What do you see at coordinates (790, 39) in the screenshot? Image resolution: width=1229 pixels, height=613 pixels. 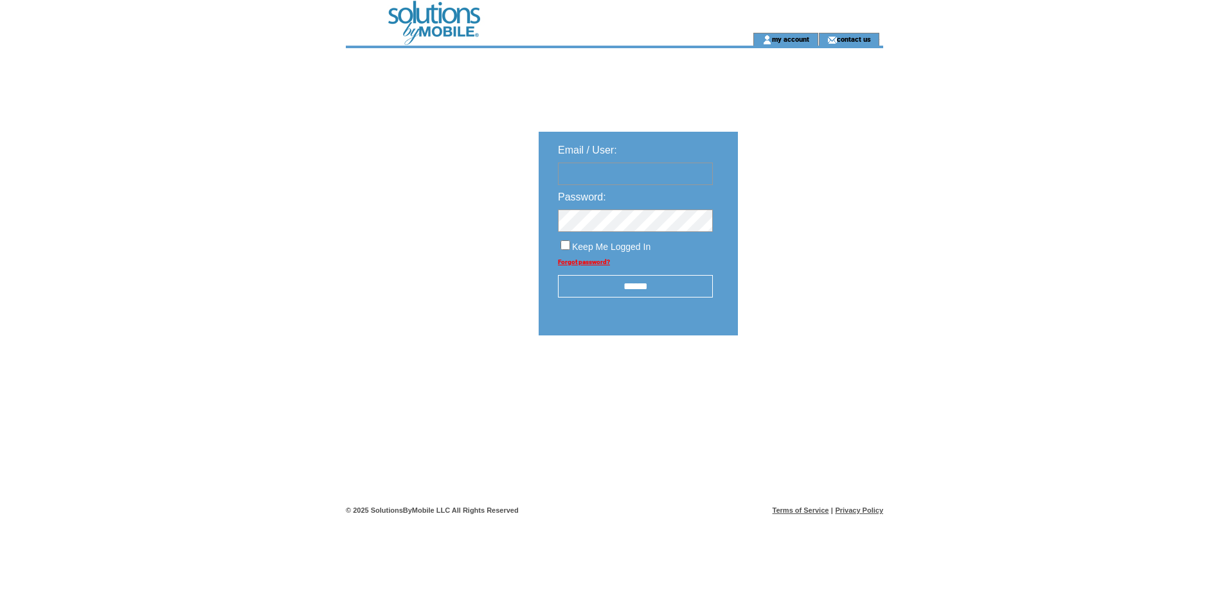 I see `a: my account` at bounding box center [790, 39].